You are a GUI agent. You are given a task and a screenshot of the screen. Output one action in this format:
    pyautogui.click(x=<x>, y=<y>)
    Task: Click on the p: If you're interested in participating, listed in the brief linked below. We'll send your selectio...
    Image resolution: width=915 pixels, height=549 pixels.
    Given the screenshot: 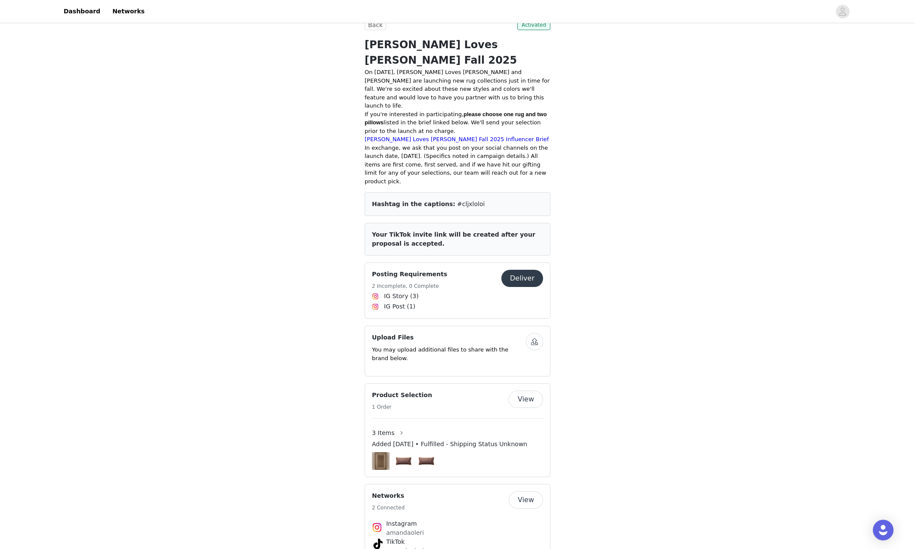 What is the action you would take?
    pyautogui.click(x=457, y=123)
    